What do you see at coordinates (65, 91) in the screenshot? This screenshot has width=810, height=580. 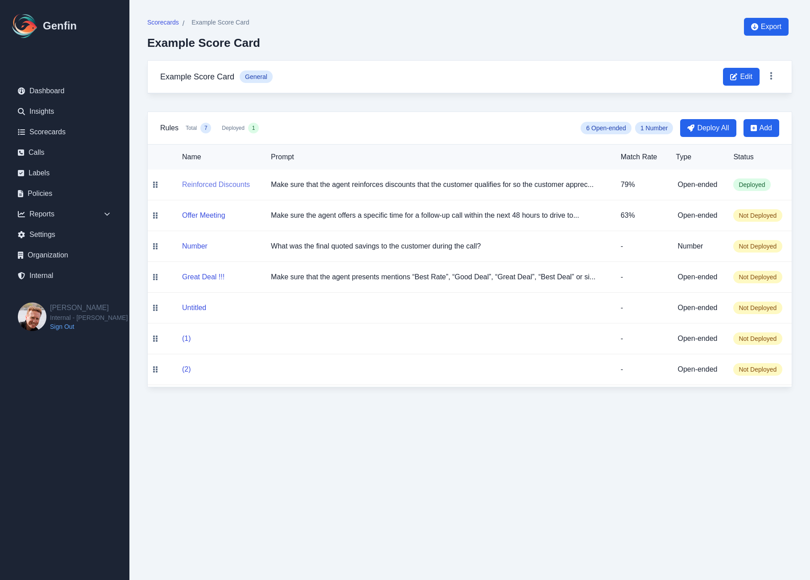 I see `a: Dashboard` at bounding box center [65, 91].